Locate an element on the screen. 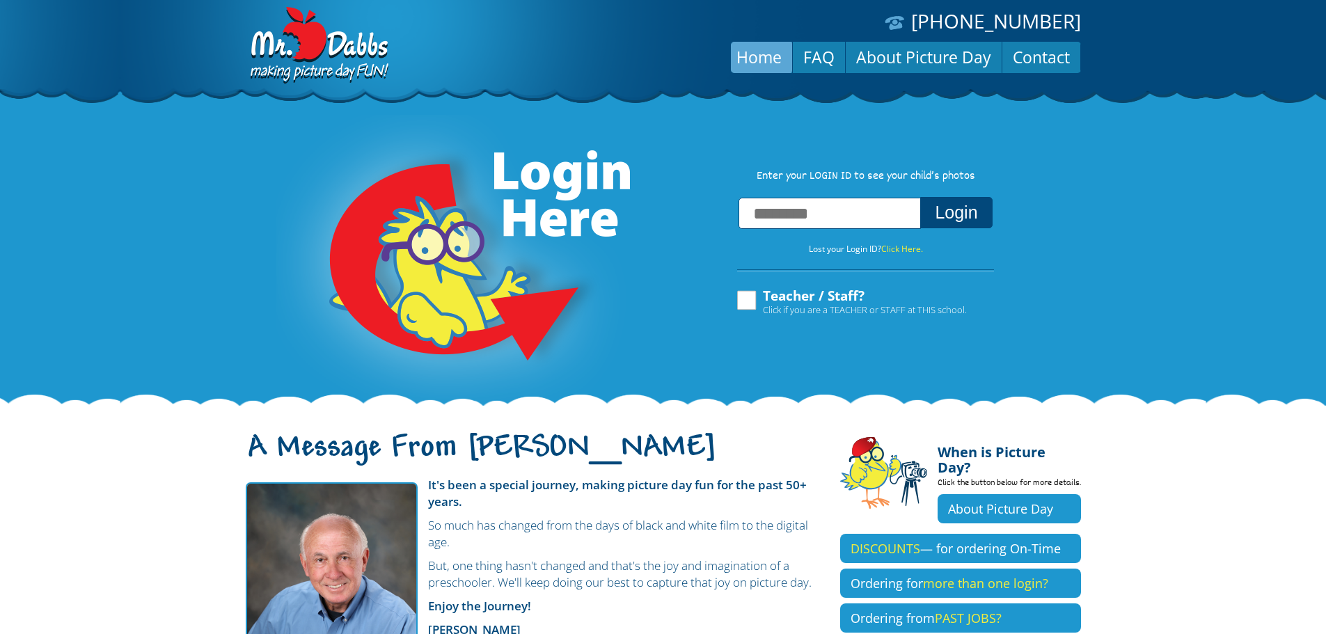 The height and width of the screenshot is (634, 1326). span: Click if you are a TEACHER or STAFF at THIS school. is located at coordinates (865, 310).